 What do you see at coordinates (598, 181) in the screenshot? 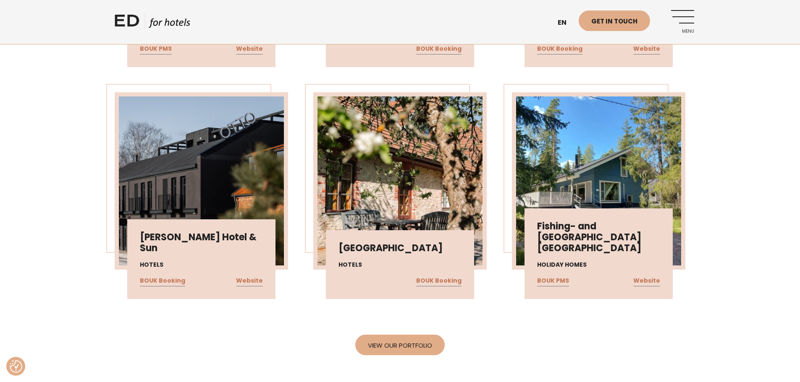
I see `img: Villa_Merikoivula-38-scaled-1-450x450.jpg` at bounding box center [598, 181].